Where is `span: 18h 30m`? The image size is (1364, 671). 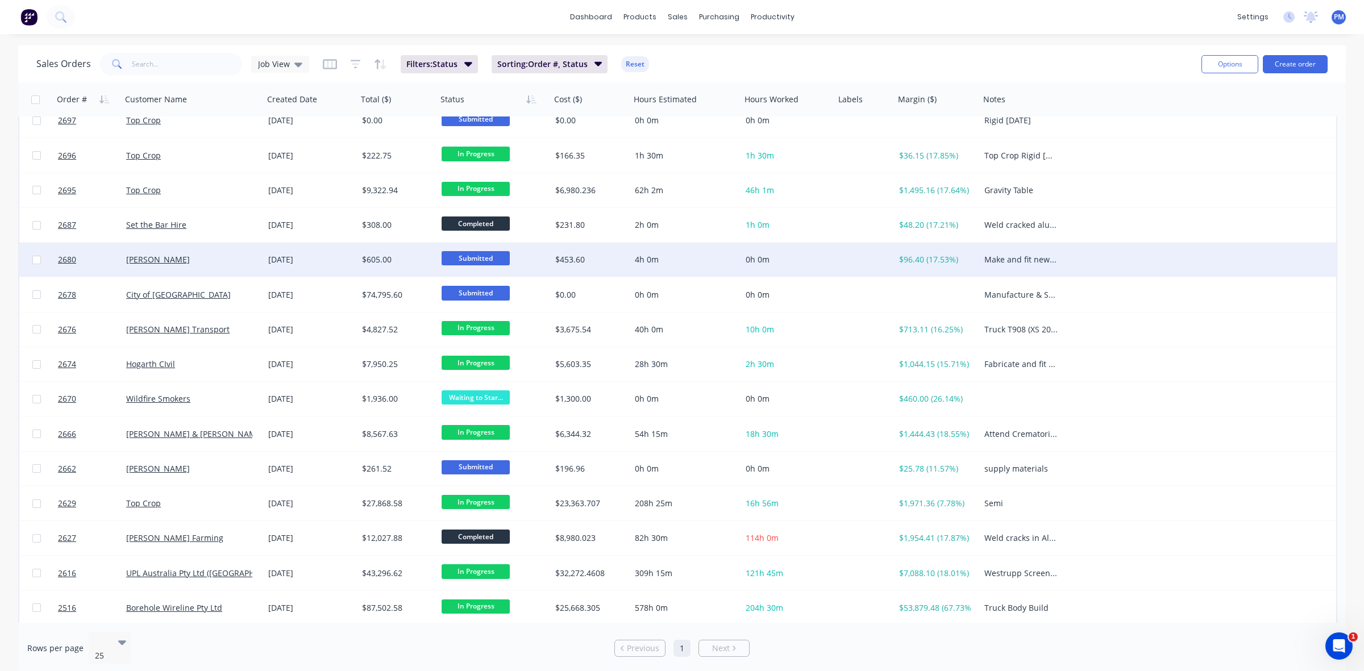 span: 18h 30m is located at coordinates (762, 434).